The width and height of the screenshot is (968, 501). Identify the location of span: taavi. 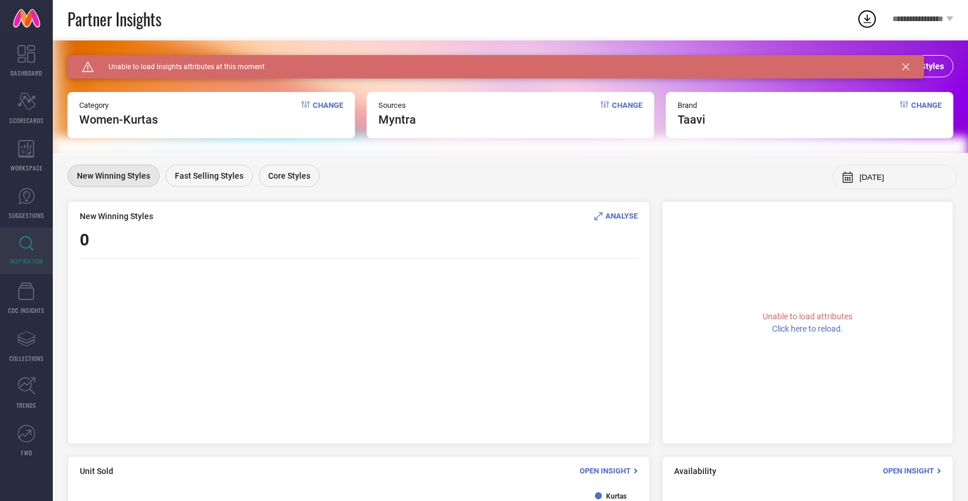
(691, 120).